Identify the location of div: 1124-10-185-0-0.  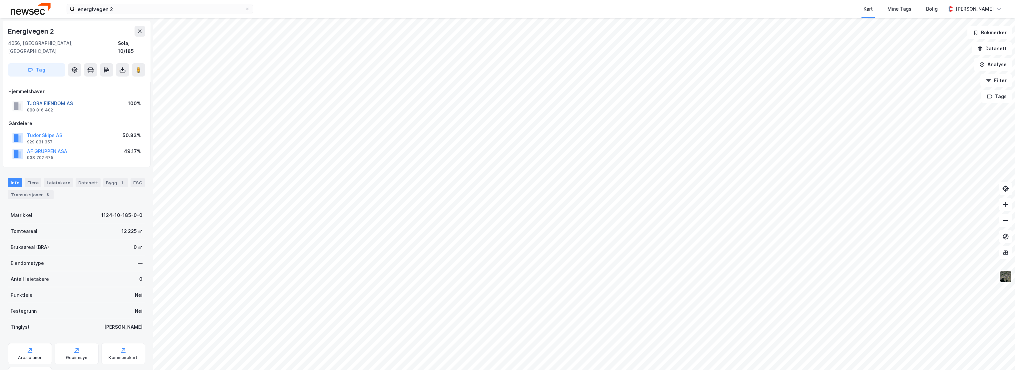
(122, 215).